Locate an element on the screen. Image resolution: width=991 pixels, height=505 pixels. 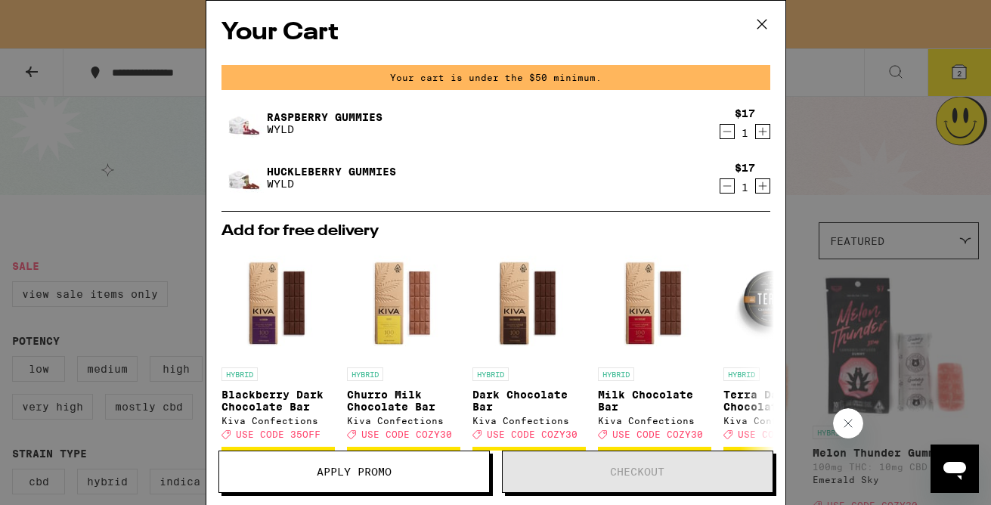
p: Churro Milk Chocolate Bar is located at coordinates (404, 401).